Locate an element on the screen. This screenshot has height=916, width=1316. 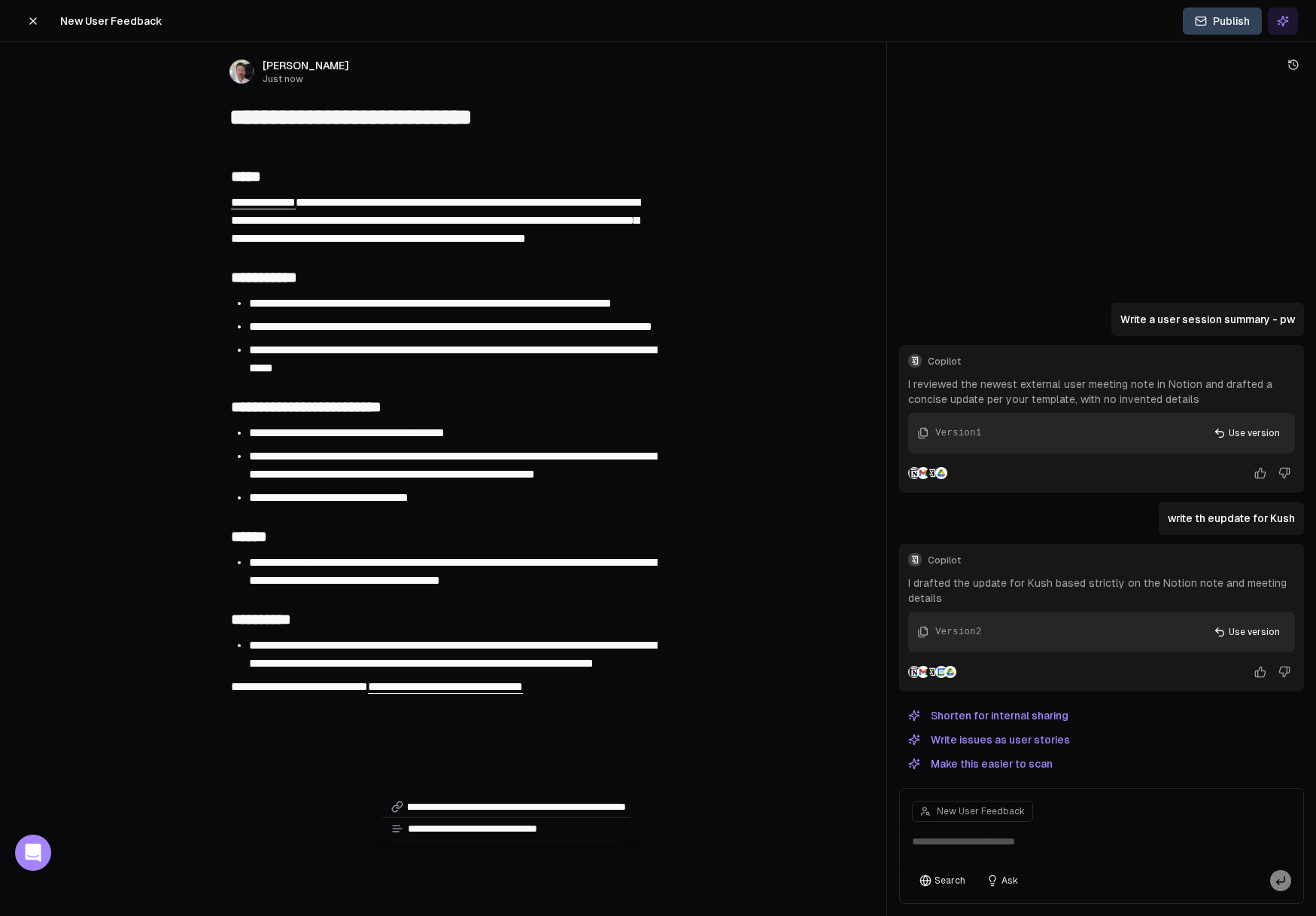
button: Ask is located at coordinates (1002, 880).